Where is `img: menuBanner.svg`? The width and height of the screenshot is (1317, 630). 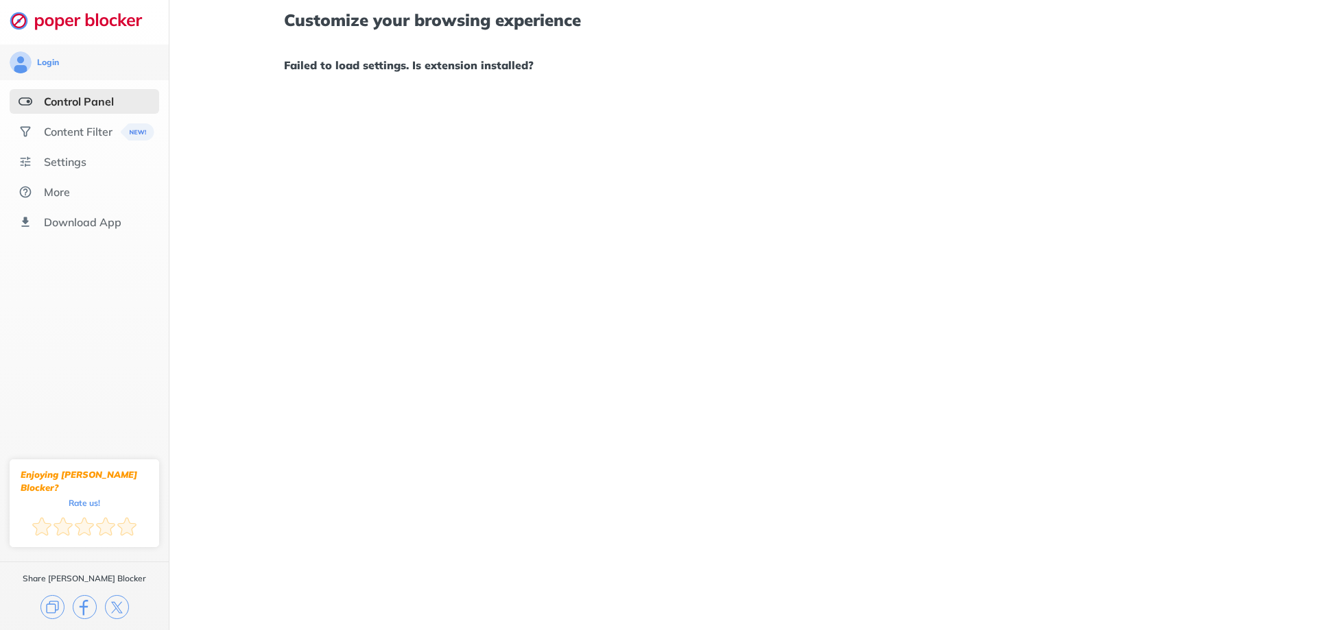 img: menuBanner.svg is located at coordinates (137, 132).